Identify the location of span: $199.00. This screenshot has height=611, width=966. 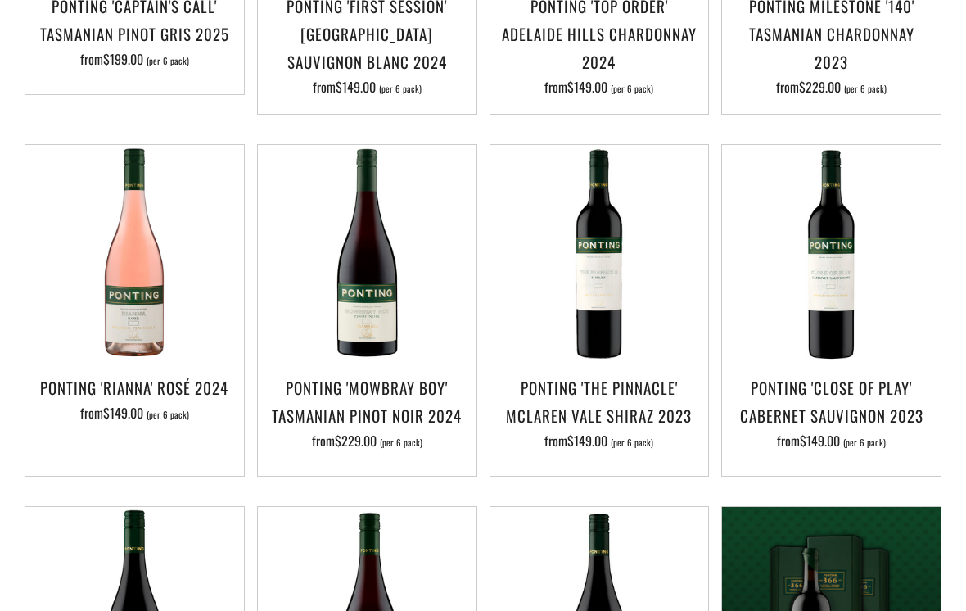
(123, 59).